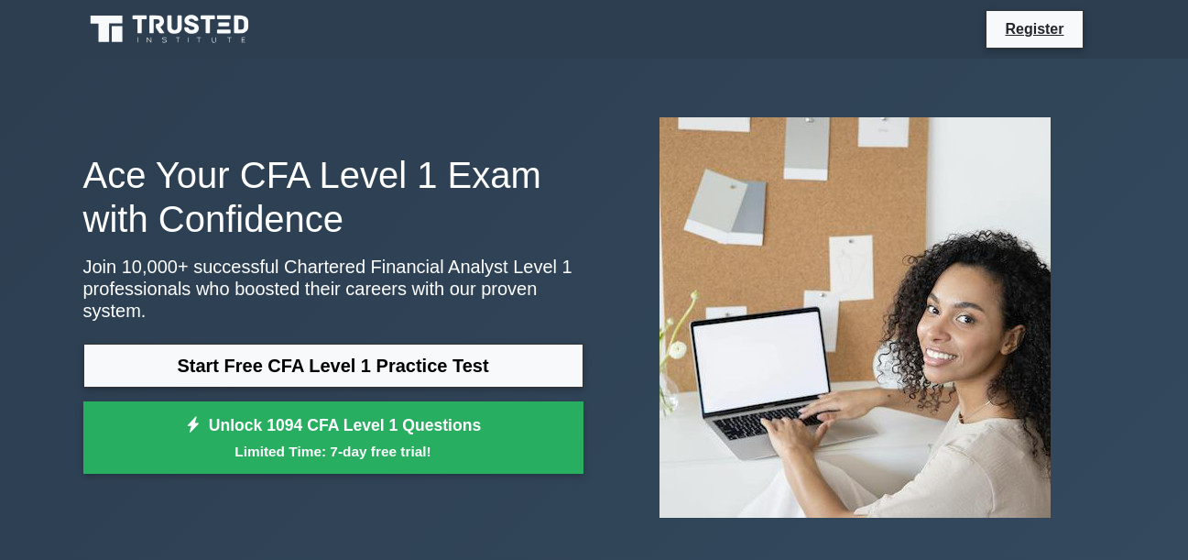 The width and height of the screenshot is (1188, 560). What do you see at coordinates (333, 438) in the screenshot?
I see `a: Unlock 1094 CFA Level 1 QuestionsLimited Time: 7-day free trial!` at bounding box center [333, 438].